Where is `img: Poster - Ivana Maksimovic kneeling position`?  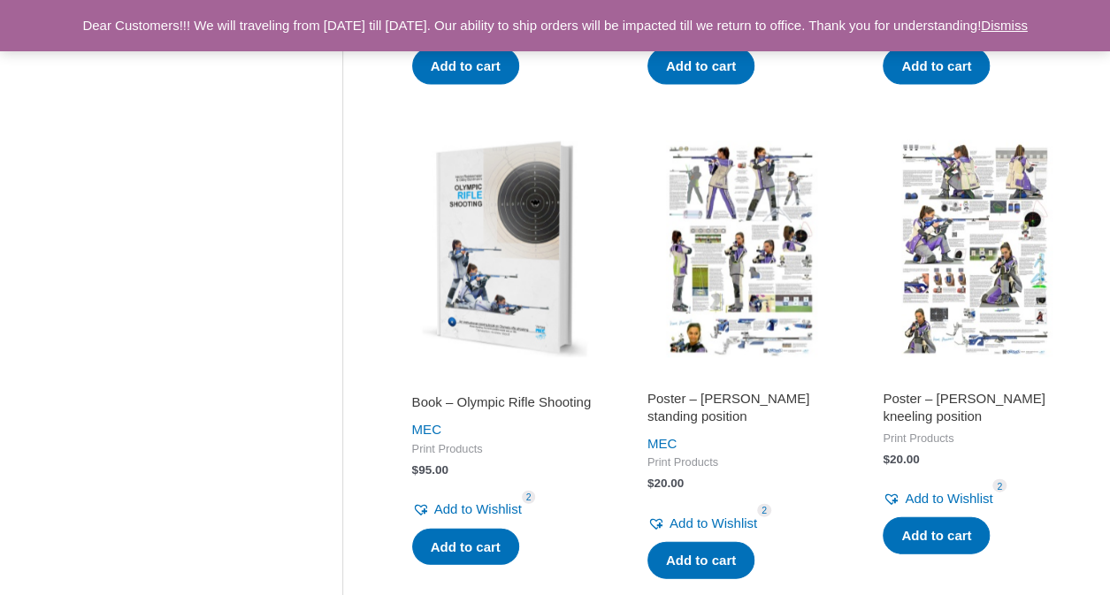
img: Poster - Ivana Maksimovic kneeling position is located at coordinates (976, 249).